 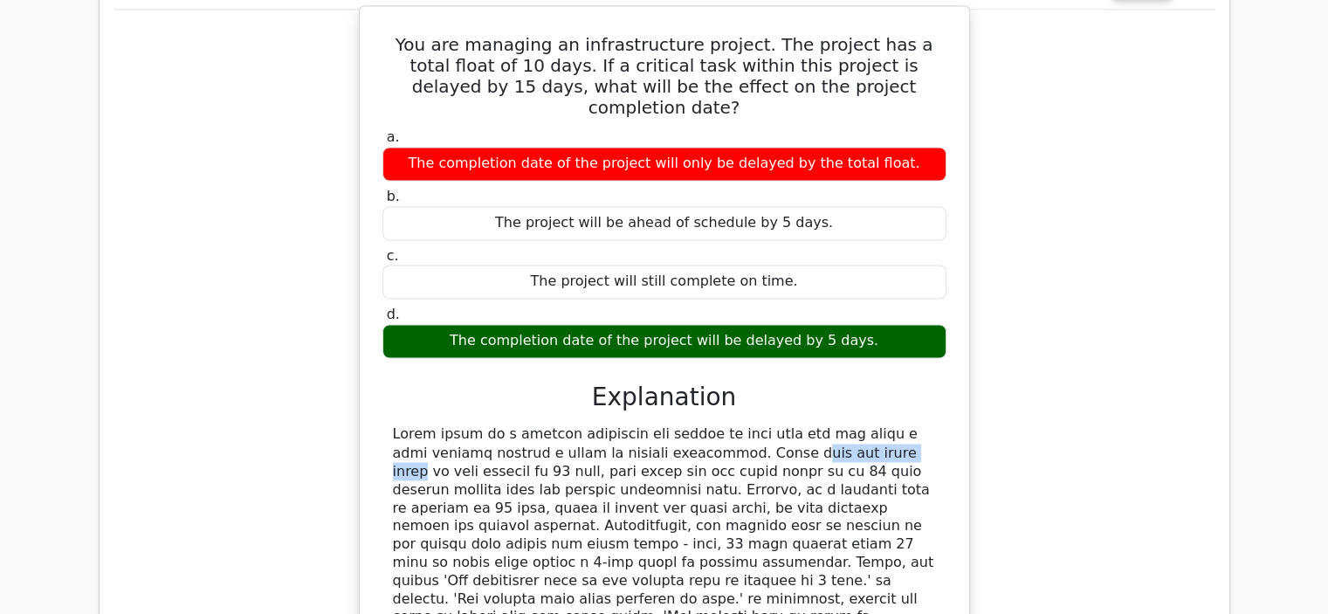 What do you see at coordinates (664, 223) in the screenshot?
I see `div: The project will be ahead of schedule by 5 days.` at bounding box center [664, 223].